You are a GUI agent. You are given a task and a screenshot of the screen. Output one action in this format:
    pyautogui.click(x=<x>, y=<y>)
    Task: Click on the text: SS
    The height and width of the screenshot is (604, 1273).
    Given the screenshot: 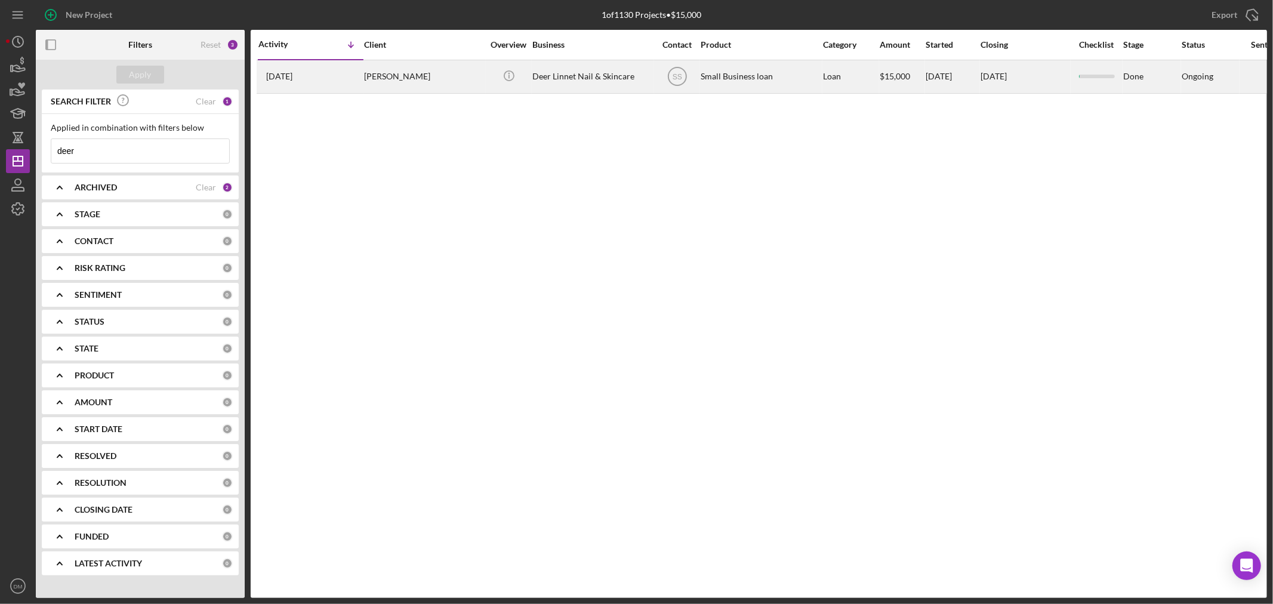 What is the action you would take?
    pyautogui.click(x=677, y=77)
    